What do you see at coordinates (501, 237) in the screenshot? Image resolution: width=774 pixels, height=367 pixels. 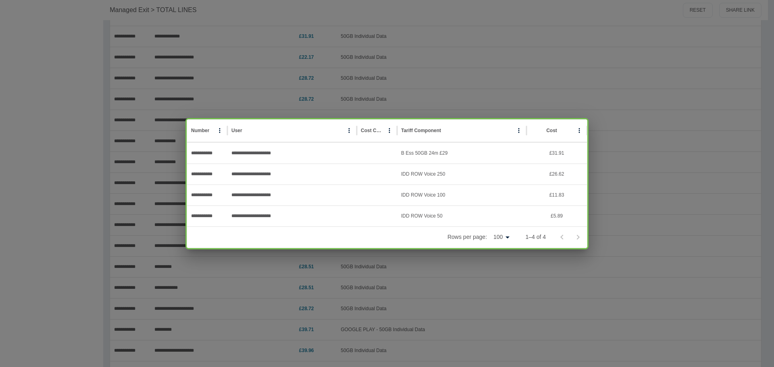 I see `div: 100` at bounding box center [501, 237].